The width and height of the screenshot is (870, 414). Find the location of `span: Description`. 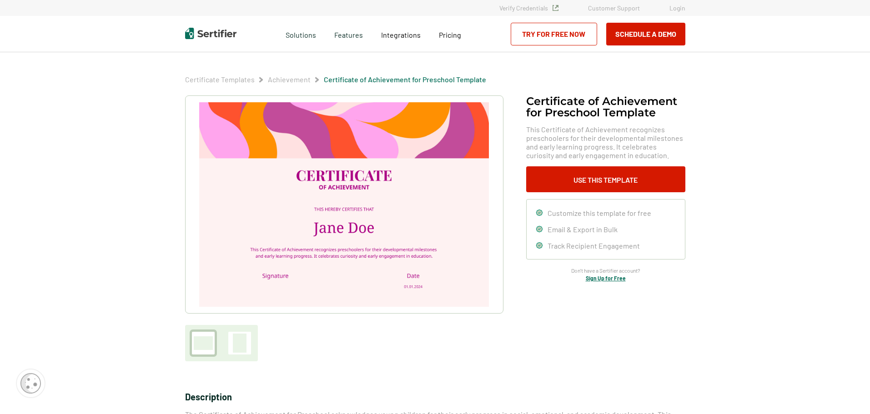

span: Description is located at coordinates (208, 397).